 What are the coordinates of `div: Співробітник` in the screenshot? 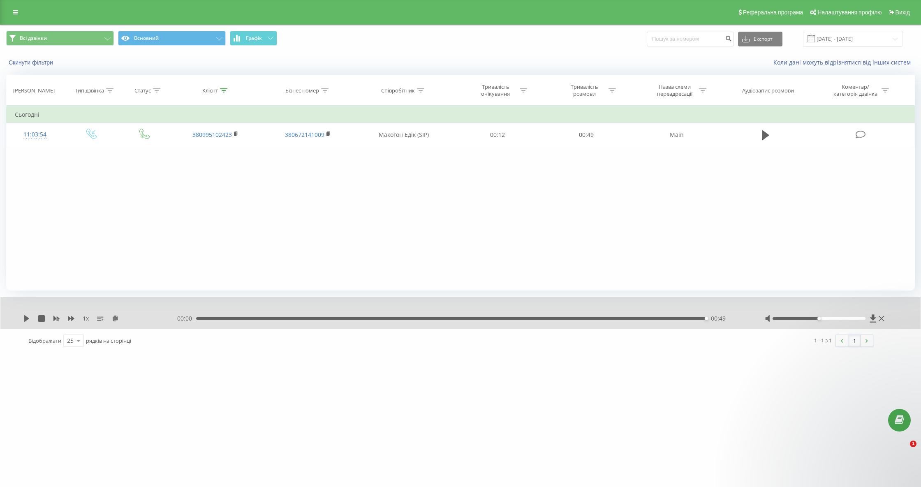 It's located at (398, 90).